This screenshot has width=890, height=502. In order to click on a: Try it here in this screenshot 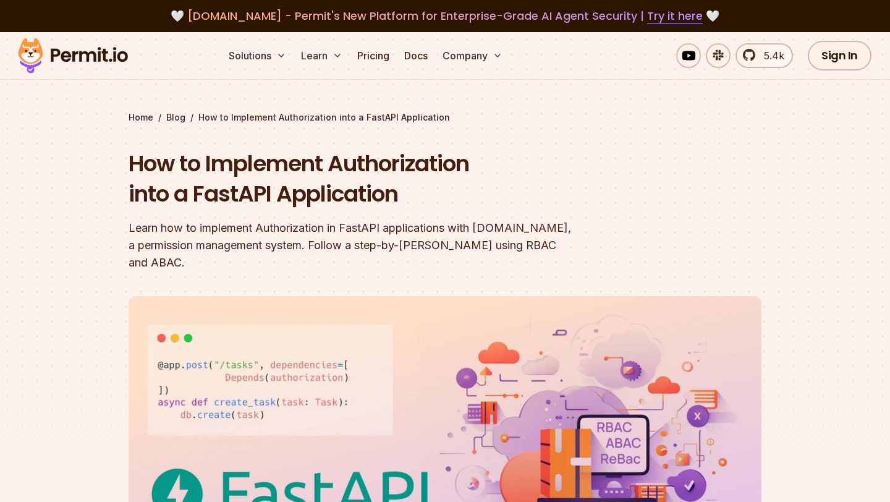, I will do `click(675, 16)`.